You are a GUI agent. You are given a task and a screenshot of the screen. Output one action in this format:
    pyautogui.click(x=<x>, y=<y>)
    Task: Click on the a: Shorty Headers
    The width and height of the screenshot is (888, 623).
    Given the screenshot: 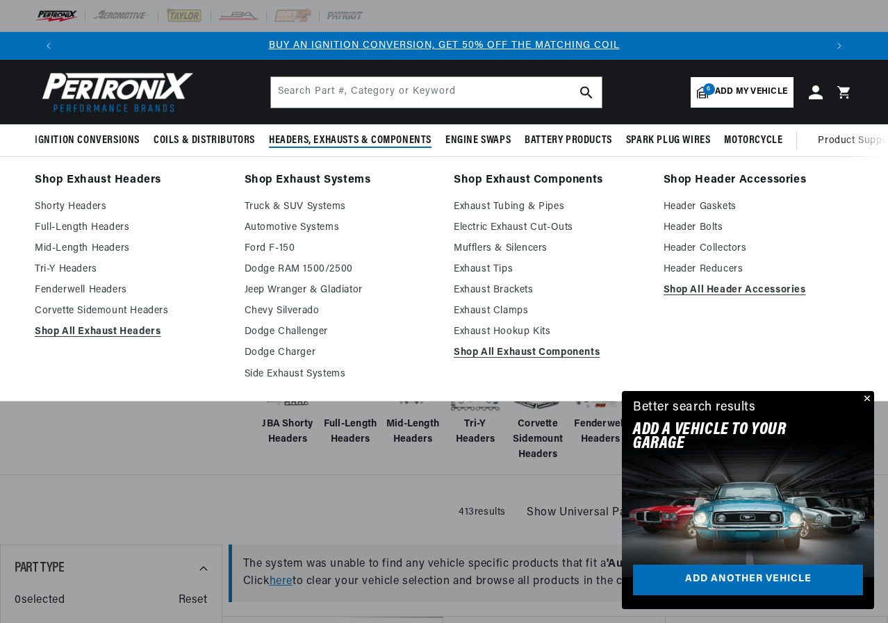 What is the action you would take?
    pyautogui.click(x=130, y=207)
    